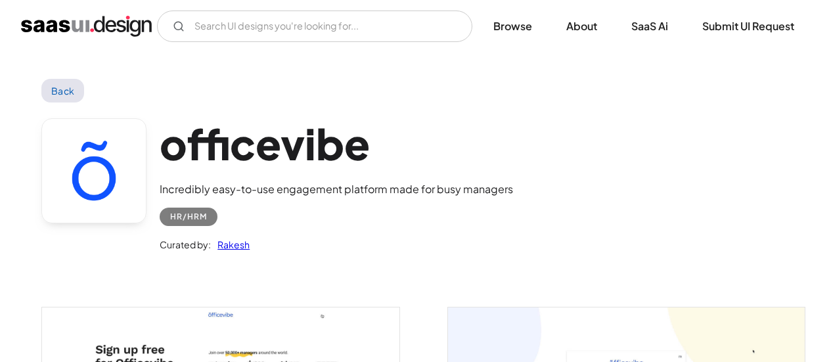  I want to click on input: Search UI designs you're looking for..., so click(315, 26).